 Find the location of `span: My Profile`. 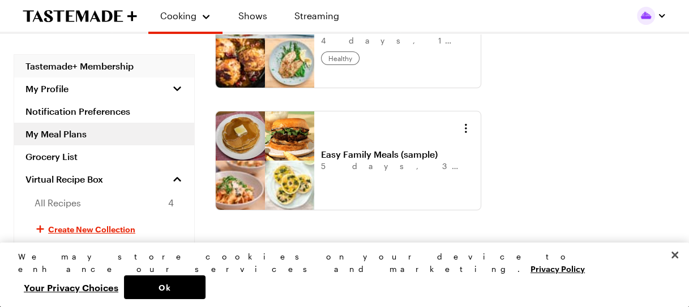

span: My Profile is located at coordinates (47, 89).